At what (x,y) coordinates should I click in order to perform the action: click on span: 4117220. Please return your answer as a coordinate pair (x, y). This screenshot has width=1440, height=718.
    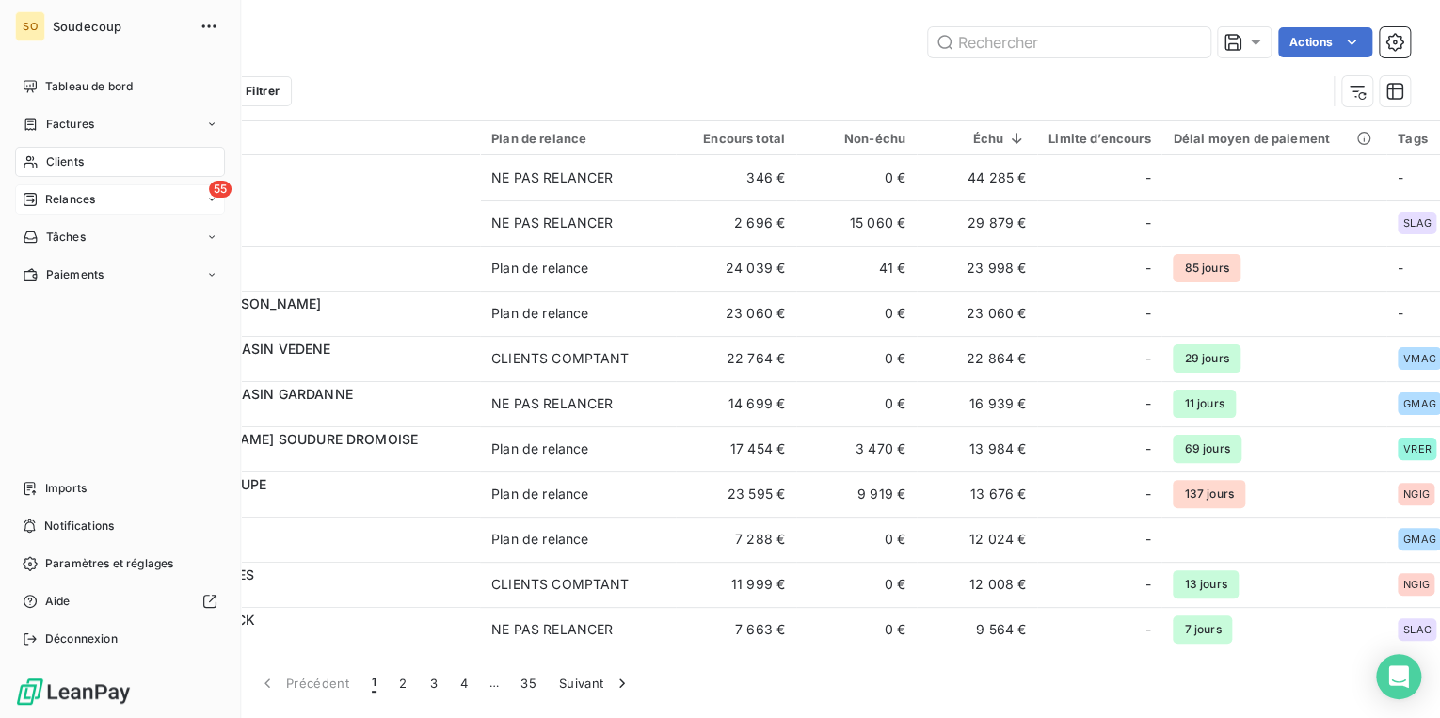
    Looking at the image, I should click on (299, 549).